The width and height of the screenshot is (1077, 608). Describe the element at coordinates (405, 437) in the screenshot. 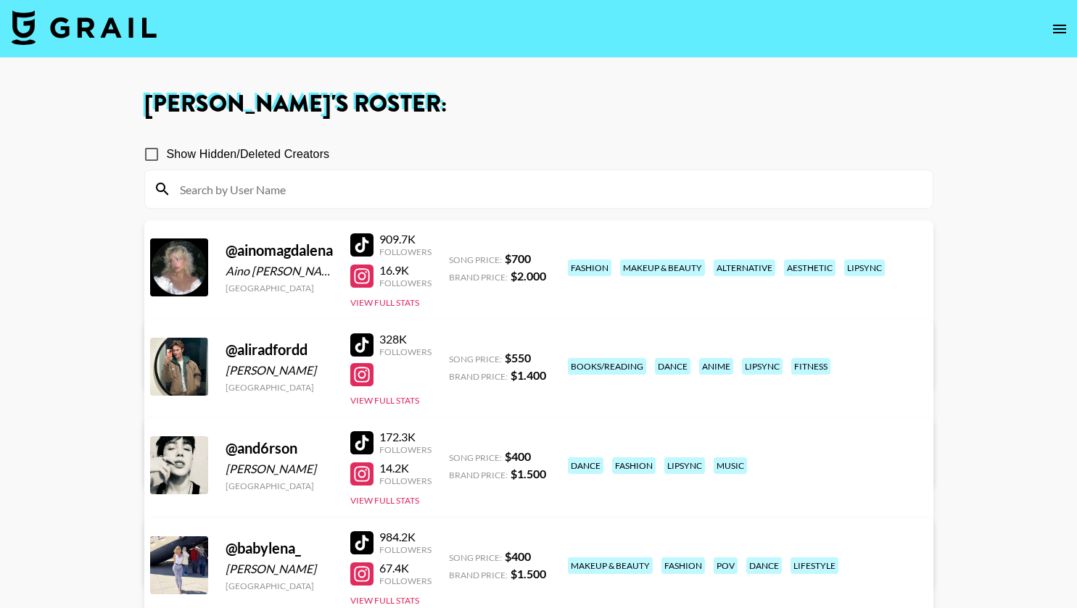

I see `div: 172.3K` at that location.